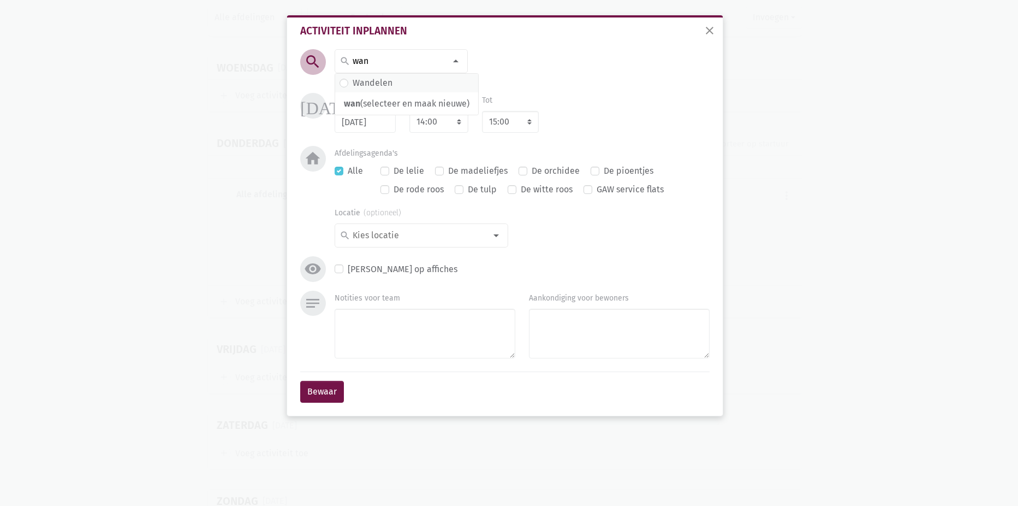 This screenshot has width=1018, height=506. Describe the element at coordinates (407, 104) in the screenshot. I see `span: (selecteer en maak nieuwe)` at that location.